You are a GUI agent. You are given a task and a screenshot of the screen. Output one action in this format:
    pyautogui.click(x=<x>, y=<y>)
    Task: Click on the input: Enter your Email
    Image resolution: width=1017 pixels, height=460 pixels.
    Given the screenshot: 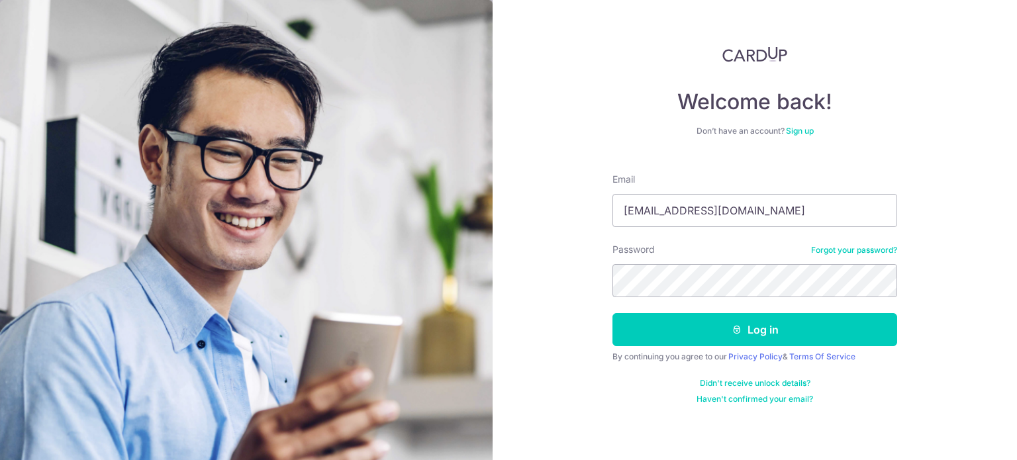 What is the action you would take?
    pyautogui.click(x=755, y=211)
    